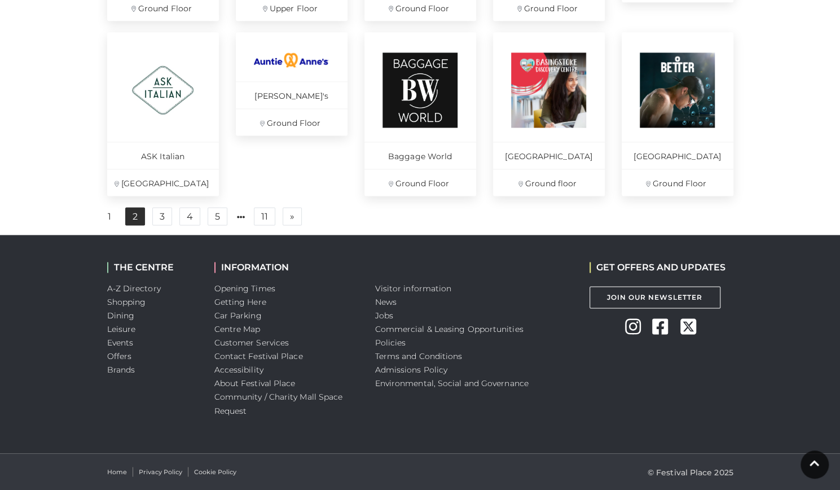  I want to click on a: Admissions Policy, so click(411, 370).